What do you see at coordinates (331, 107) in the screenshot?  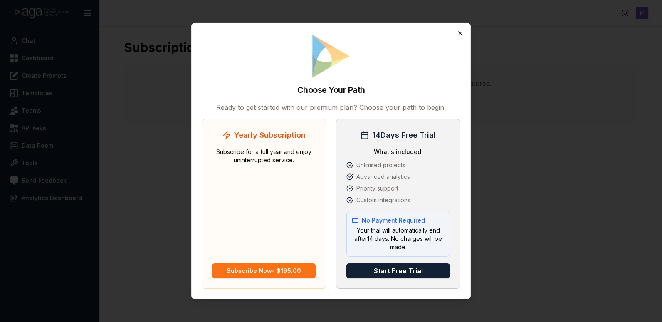 I see `p: Ready to get started with our premium plan? Choose your path to begin.` at bounding box center [331, 107].